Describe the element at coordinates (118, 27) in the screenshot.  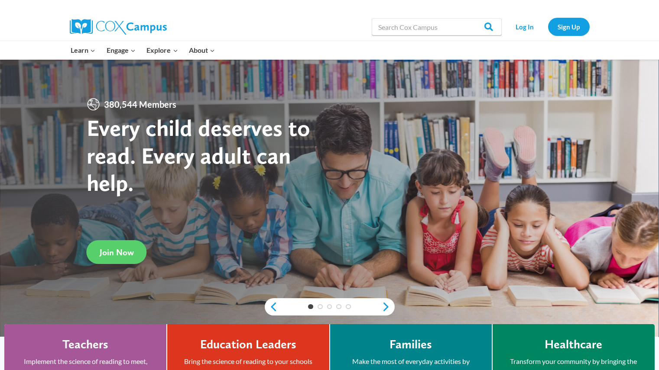
I see `img: Cox Campus` at that location.